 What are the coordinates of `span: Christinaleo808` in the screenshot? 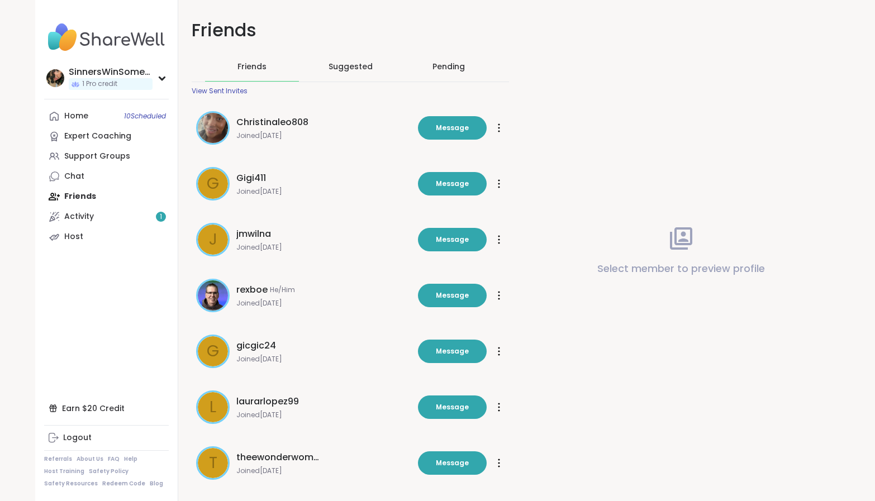 It's located at (272, 122).